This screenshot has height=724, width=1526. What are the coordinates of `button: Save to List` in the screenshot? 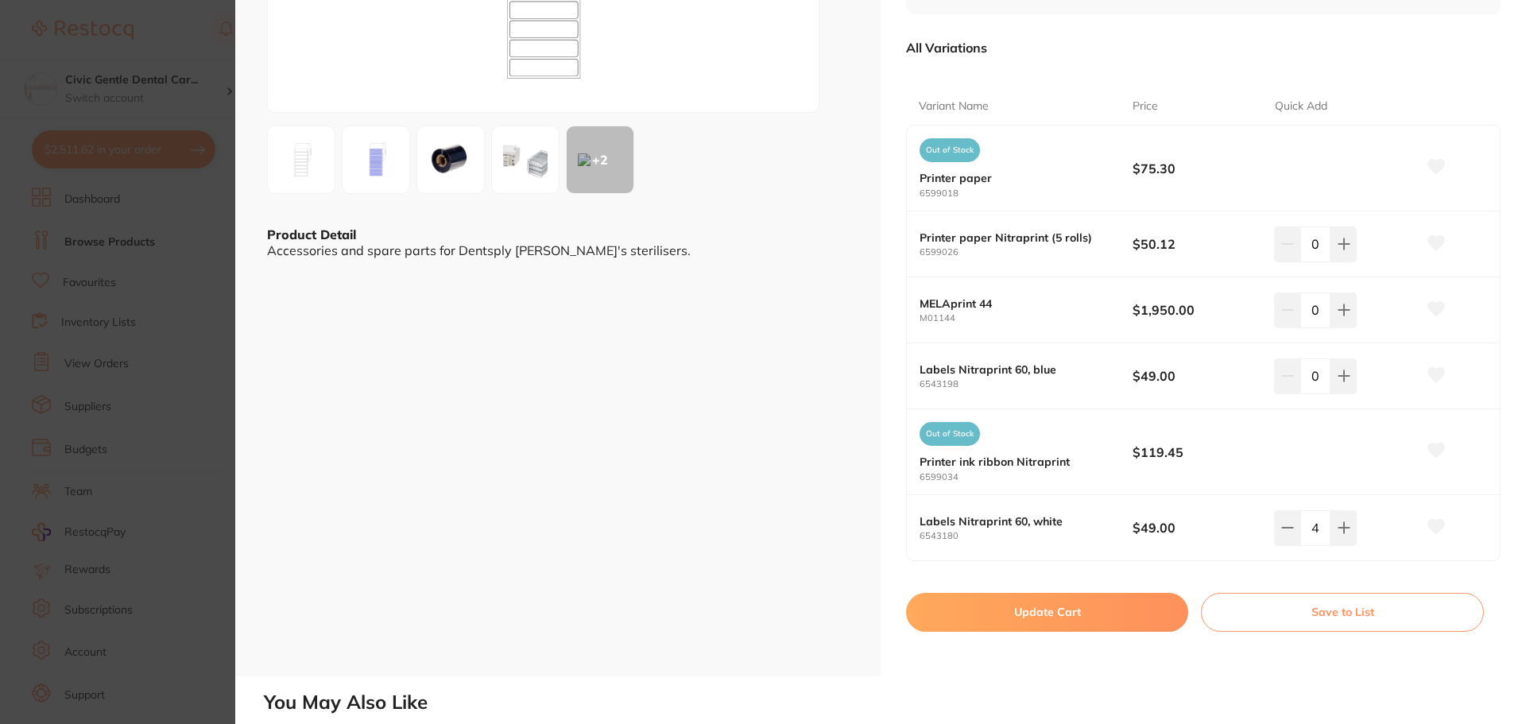 It's located at (1342, 612).